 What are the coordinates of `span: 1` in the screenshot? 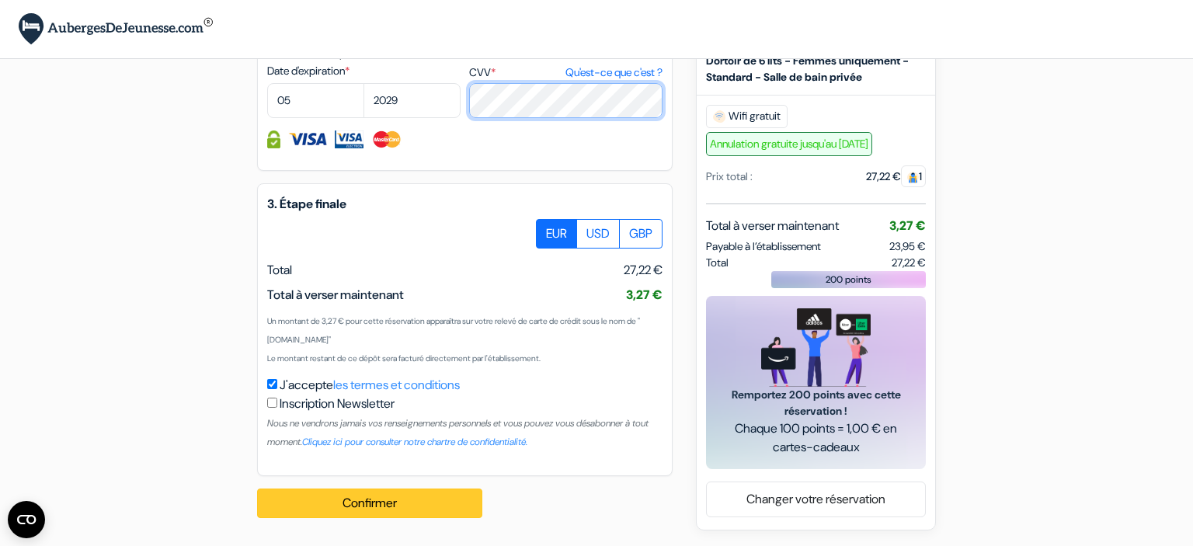 It's located at (913, 176).